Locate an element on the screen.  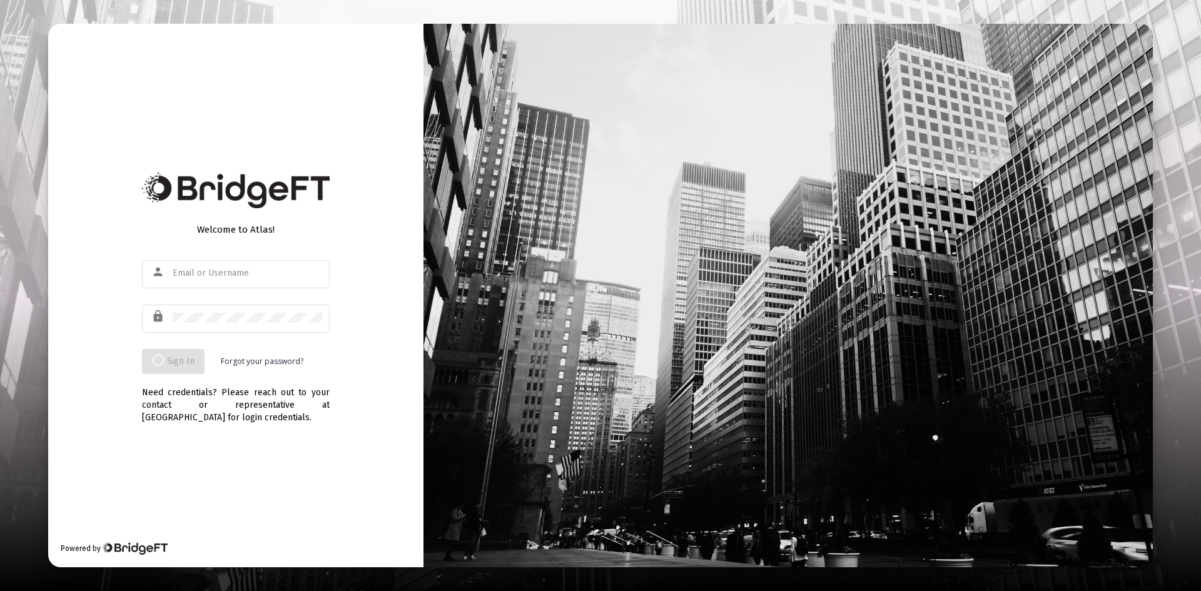
mat-icon: person is located at coordinates (159, 272).